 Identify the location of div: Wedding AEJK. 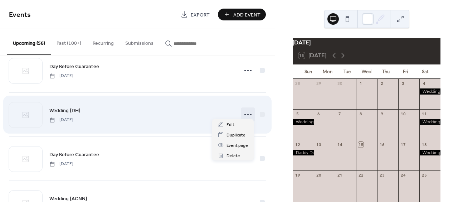
(429, 122).